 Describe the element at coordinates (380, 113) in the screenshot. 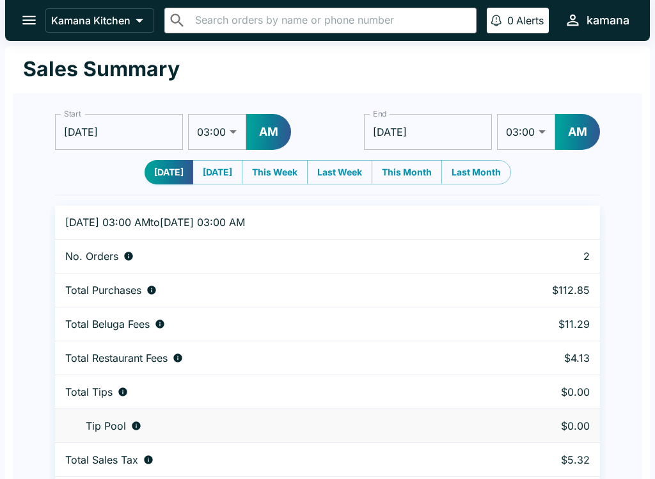

I see `label: End` at that location.